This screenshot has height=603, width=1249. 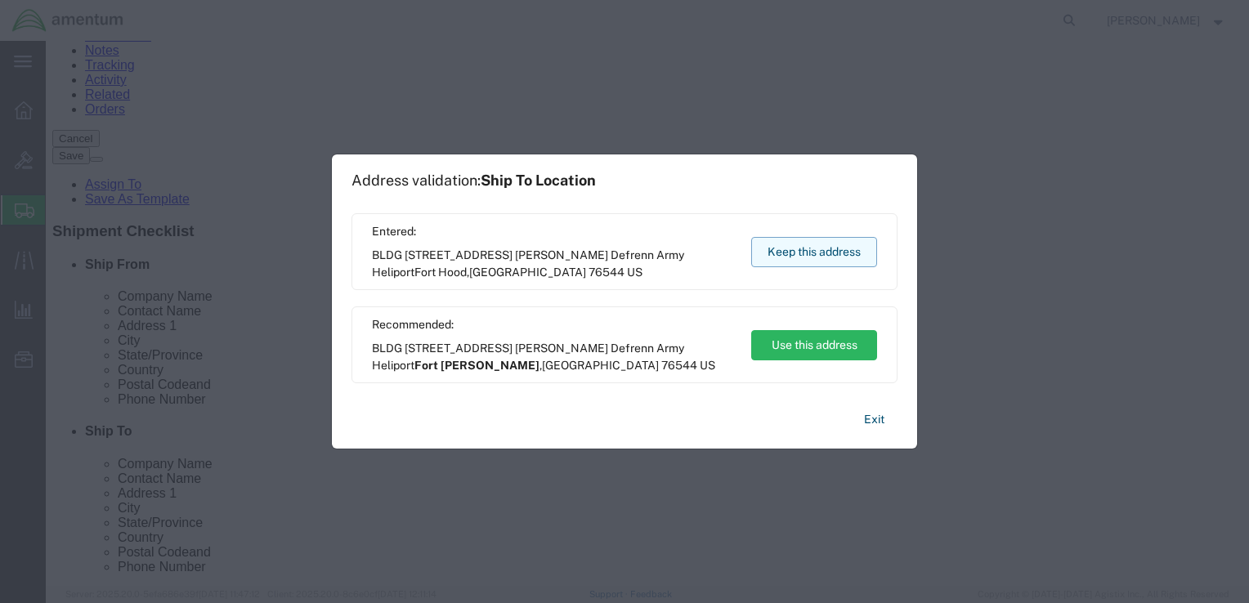 What do you see at coordinates (553, 324) in the screenshot?
I see `span: Recommended:` at bounding box center [553, 324].